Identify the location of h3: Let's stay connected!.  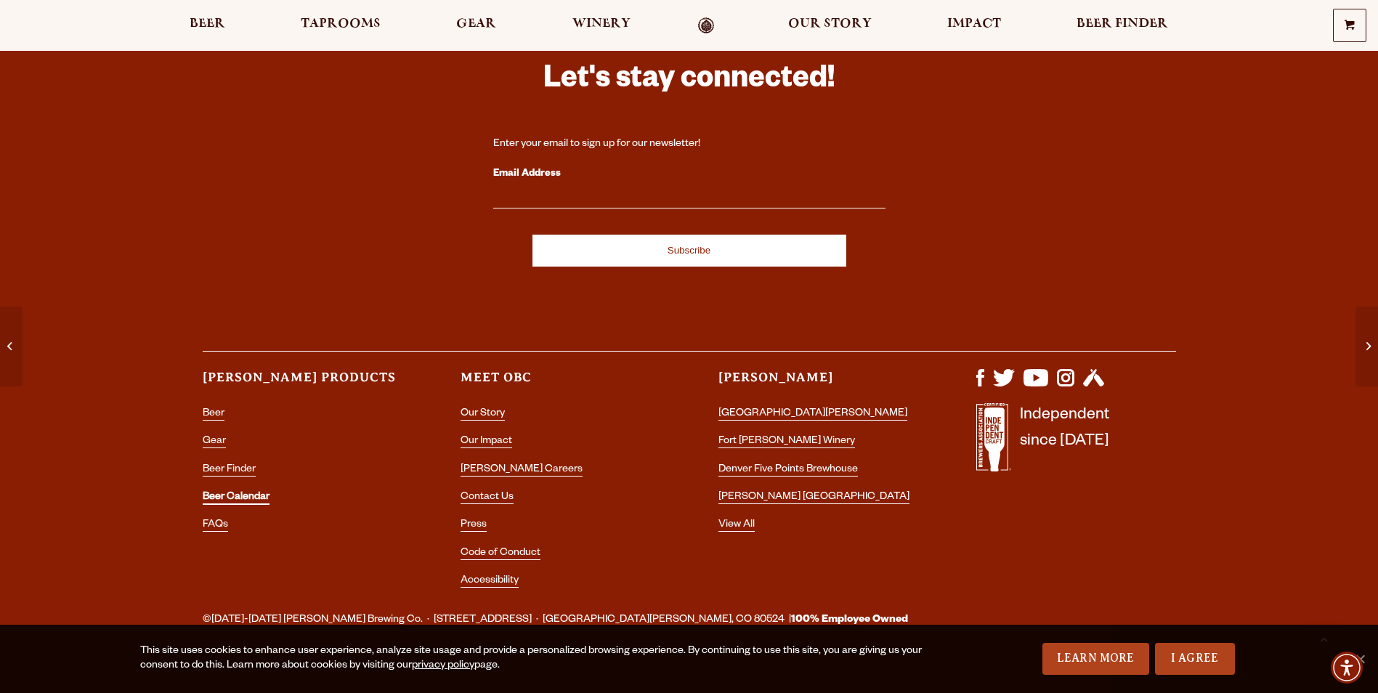
(689, 81).